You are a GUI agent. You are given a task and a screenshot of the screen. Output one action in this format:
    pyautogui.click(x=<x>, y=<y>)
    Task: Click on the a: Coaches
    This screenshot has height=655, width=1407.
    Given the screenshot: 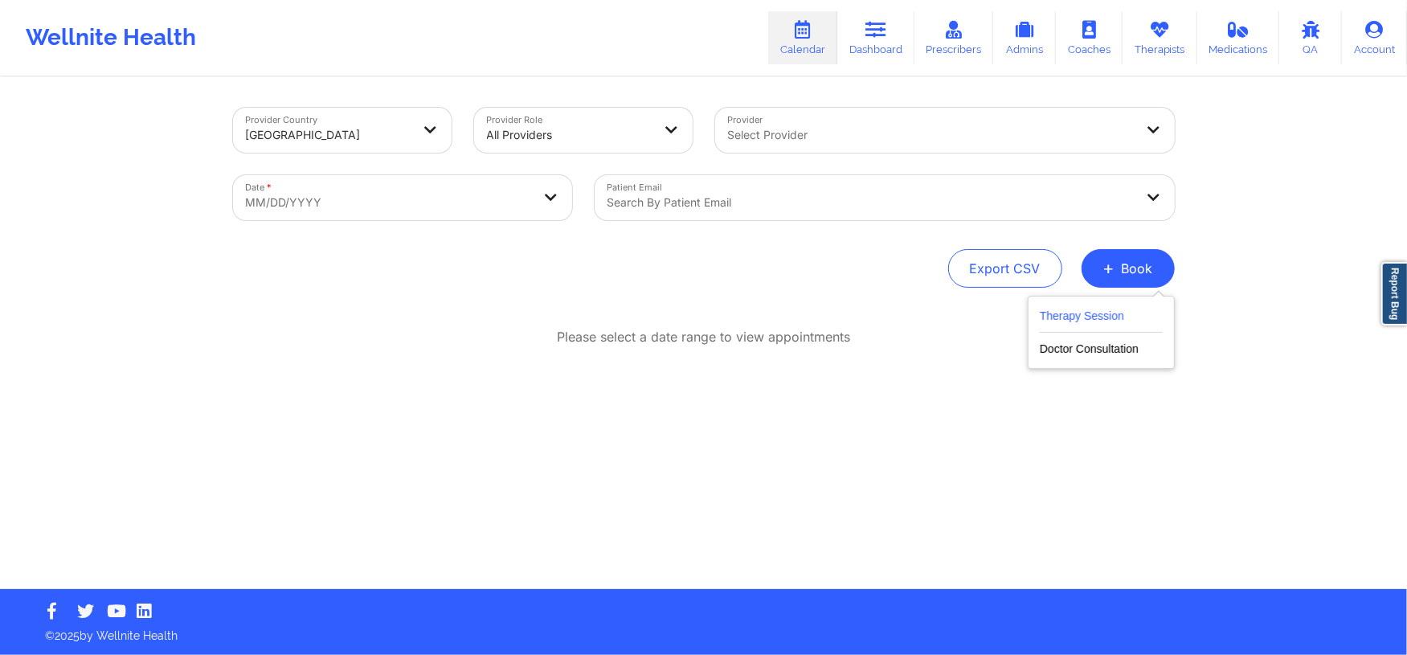 What is the action you would take?
    pyautogui.click(x=1089, y=38)
    